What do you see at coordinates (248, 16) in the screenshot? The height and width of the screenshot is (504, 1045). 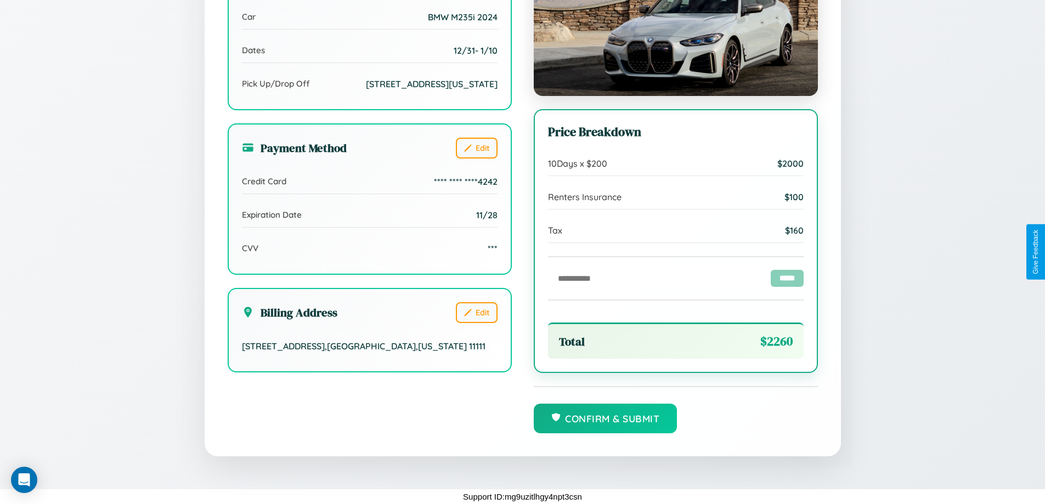 I see `span: Car` at bounding box center [248, 16].